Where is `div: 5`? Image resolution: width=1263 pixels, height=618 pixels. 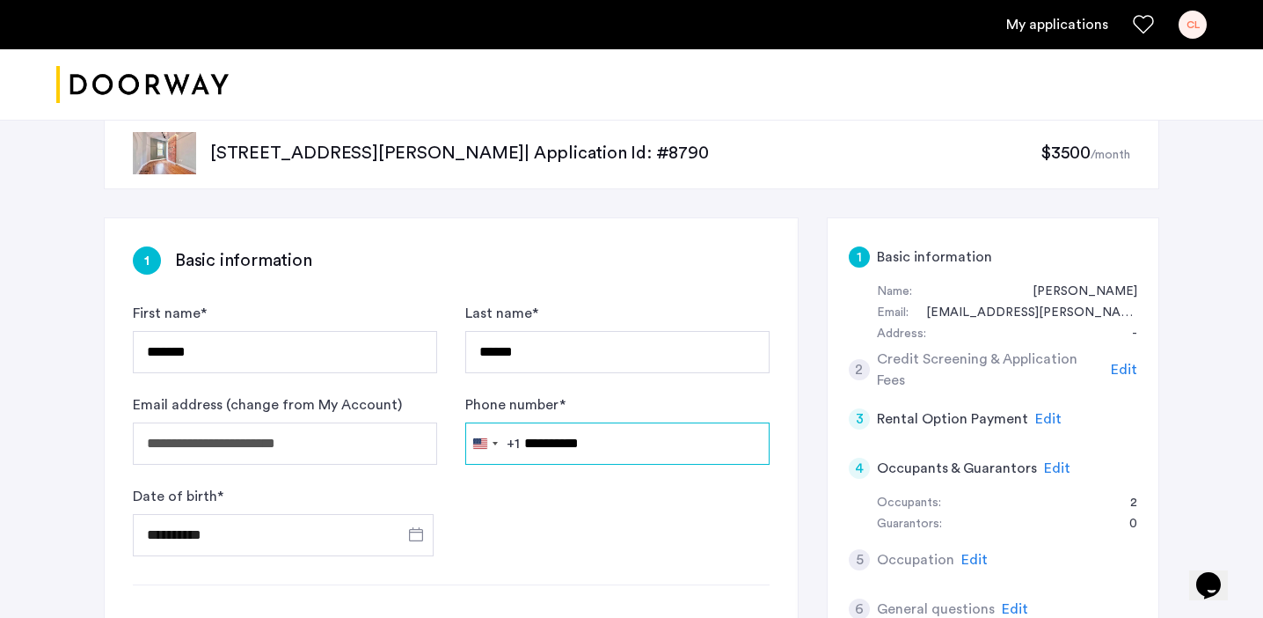 div: 5 is located at coordinates (859, 559).